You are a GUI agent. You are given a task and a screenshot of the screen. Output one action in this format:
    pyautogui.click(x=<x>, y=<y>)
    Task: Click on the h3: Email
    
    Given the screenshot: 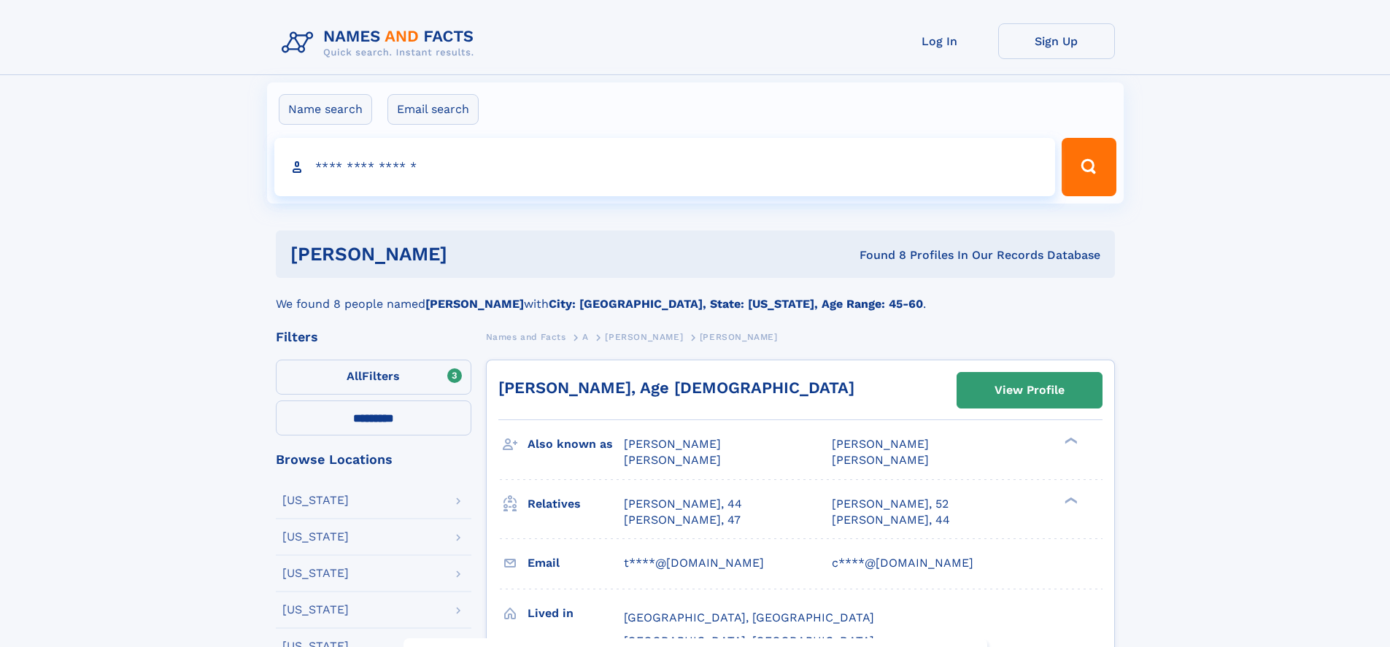 What is the action you would take?
    pyautogui.click(x=576, y=563)
    